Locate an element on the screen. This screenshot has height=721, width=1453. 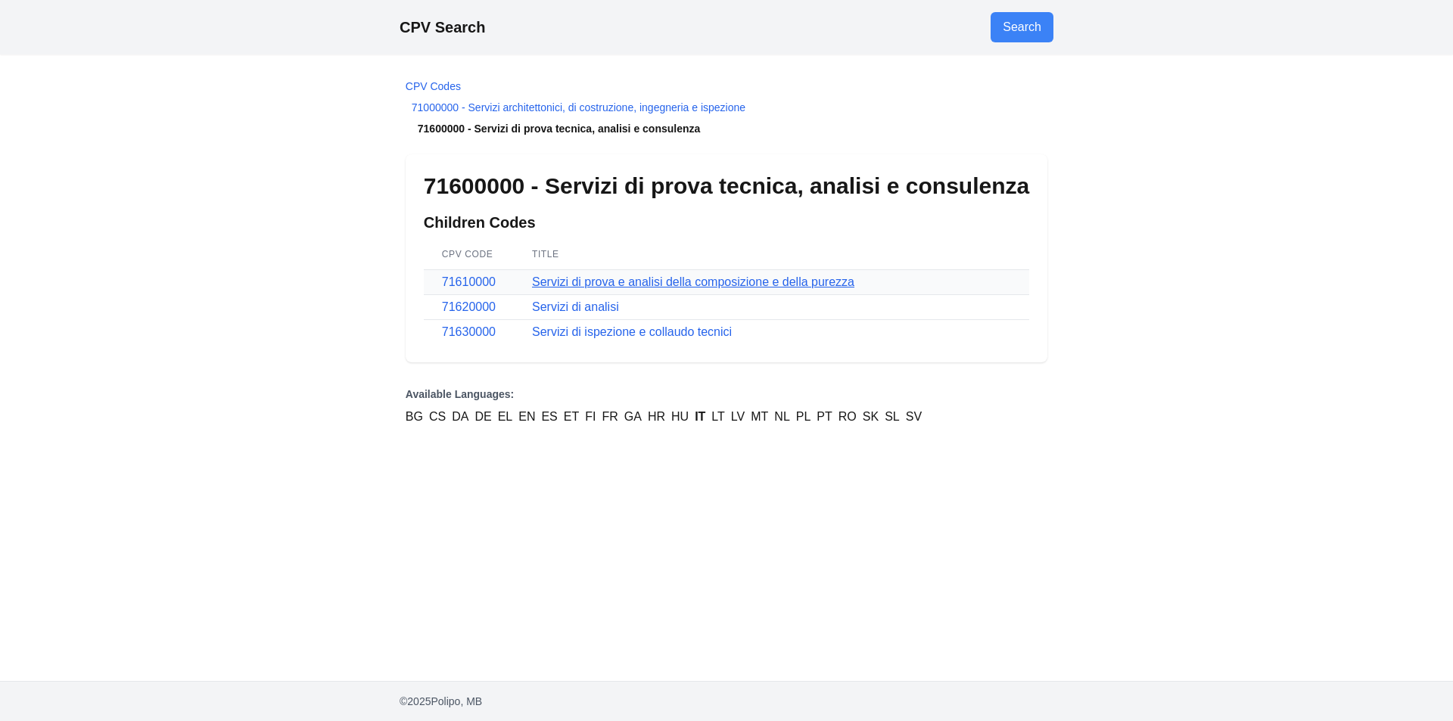
a: FR is located at coordinates (609, 417).